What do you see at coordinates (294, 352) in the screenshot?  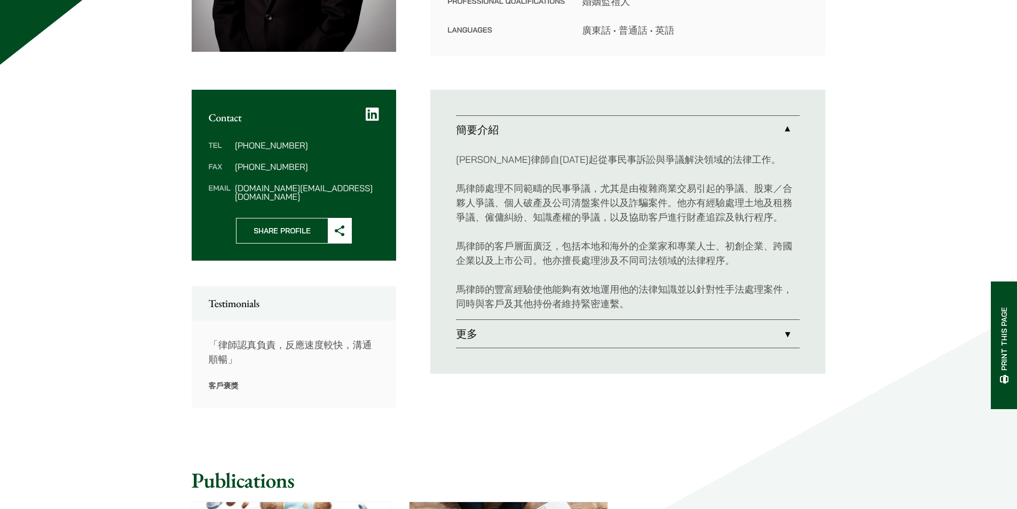 I see `p: 「律師認真負責，反應速度較快，溝通順暢」` at bounding box center [294, 352].